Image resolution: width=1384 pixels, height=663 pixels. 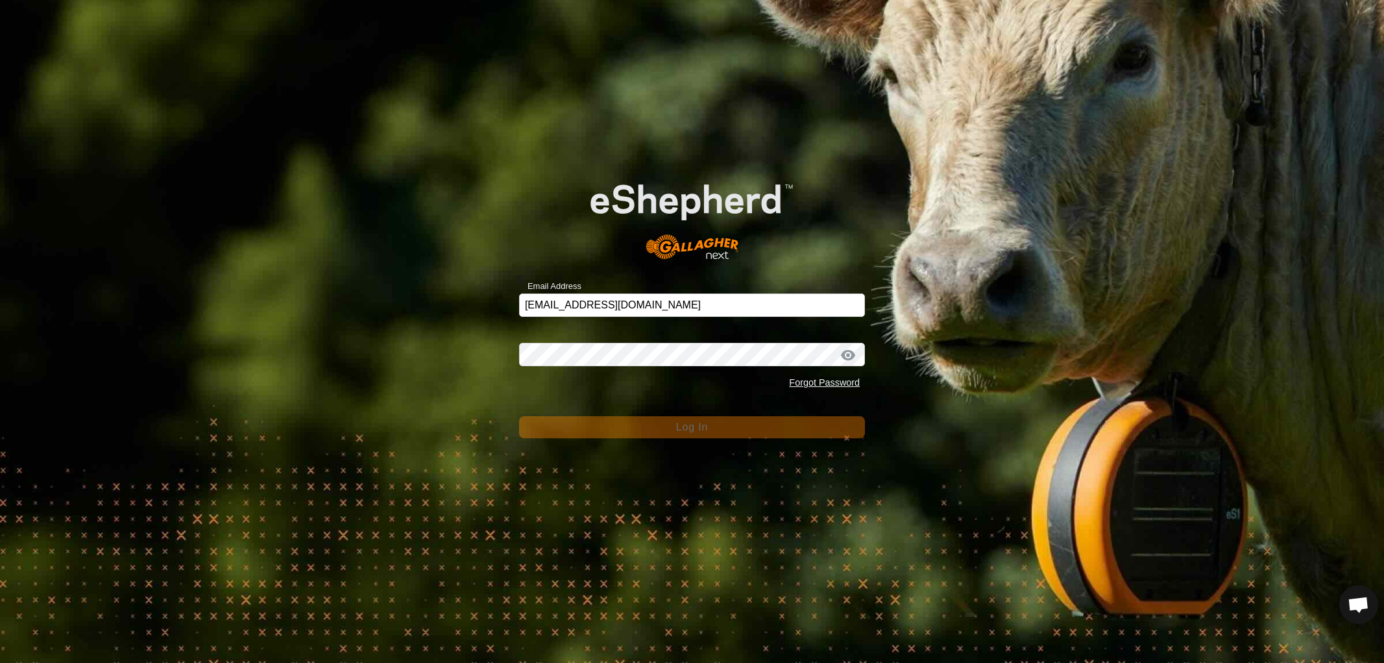 I want to click on input: Email Address, so click(x=692, y=305).